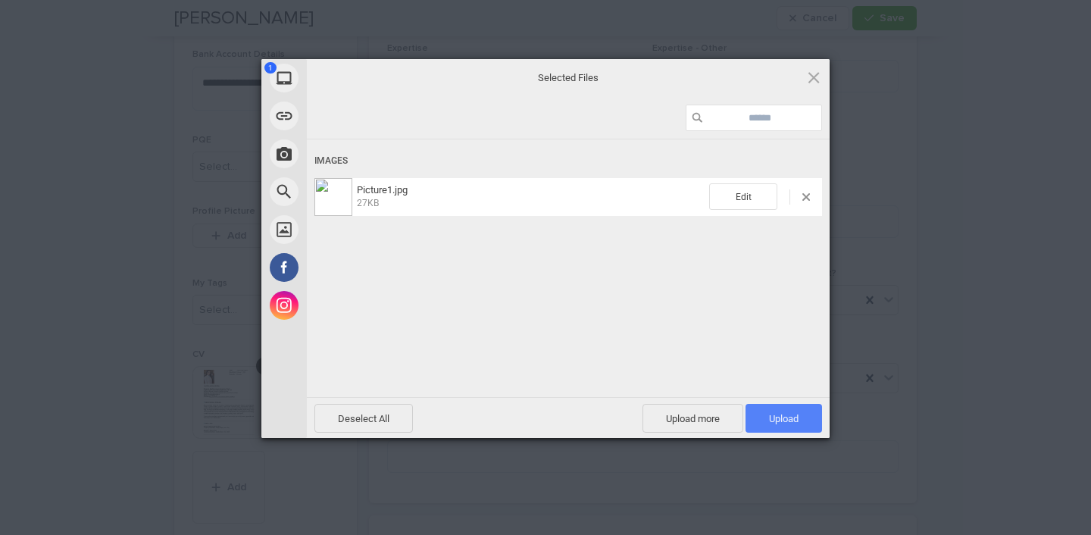  Describe the element at coordinates (352, 78) in the screenshot. I see `div: My Device` at that location.